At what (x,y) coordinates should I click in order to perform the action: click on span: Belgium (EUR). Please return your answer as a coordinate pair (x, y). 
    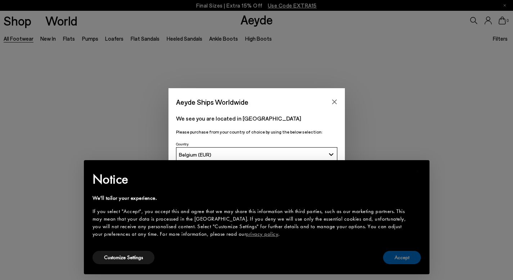
    Looking at the image, I should click on (195, 154).